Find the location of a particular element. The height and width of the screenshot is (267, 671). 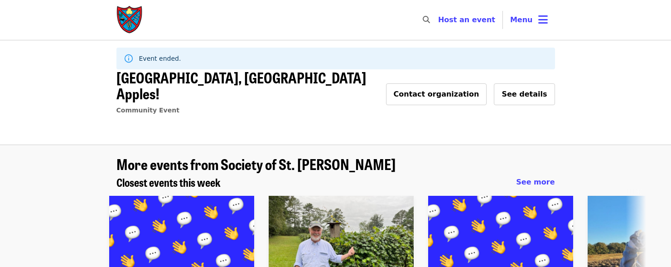

a: Community Event is located at coordinates (148, 110).